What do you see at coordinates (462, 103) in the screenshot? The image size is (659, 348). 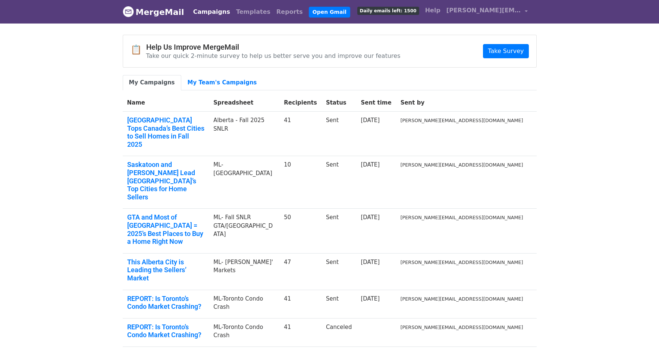 I see `th: Sent by` at bounding box center [462, 103].